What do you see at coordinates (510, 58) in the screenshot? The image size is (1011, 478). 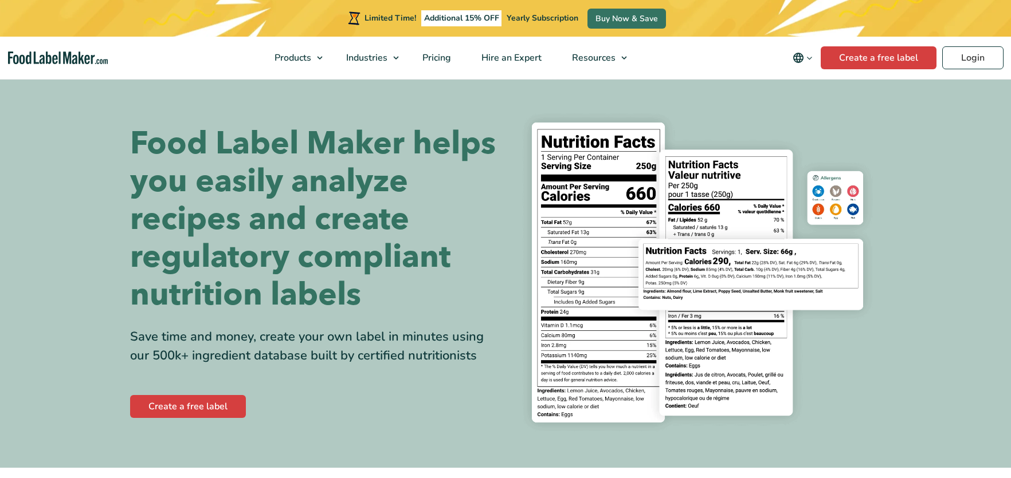 I see `a: Hire an Expert` at bounding box center [510, 58].